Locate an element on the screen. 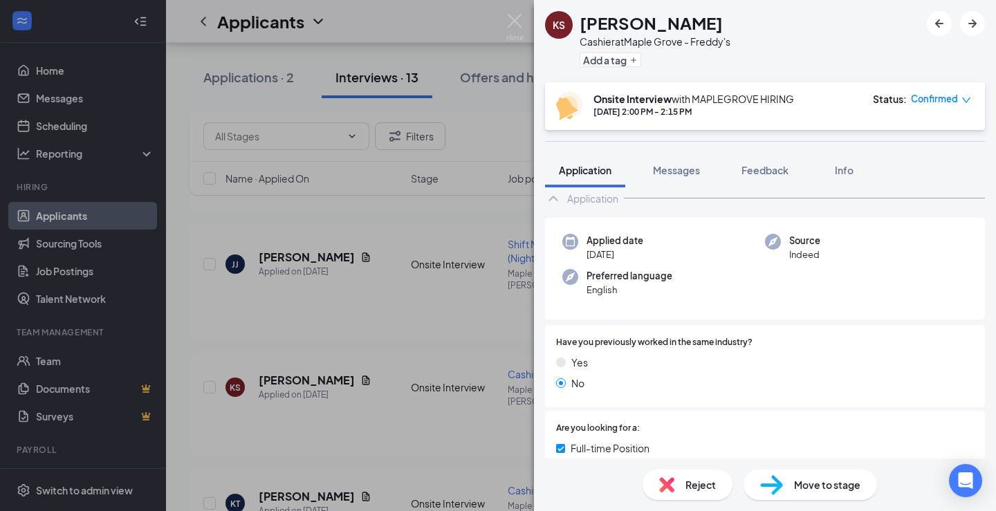 Image resolution: width=996 pixels, height=511 pixels. span: Move to stage is located at coordinates (827, 485).